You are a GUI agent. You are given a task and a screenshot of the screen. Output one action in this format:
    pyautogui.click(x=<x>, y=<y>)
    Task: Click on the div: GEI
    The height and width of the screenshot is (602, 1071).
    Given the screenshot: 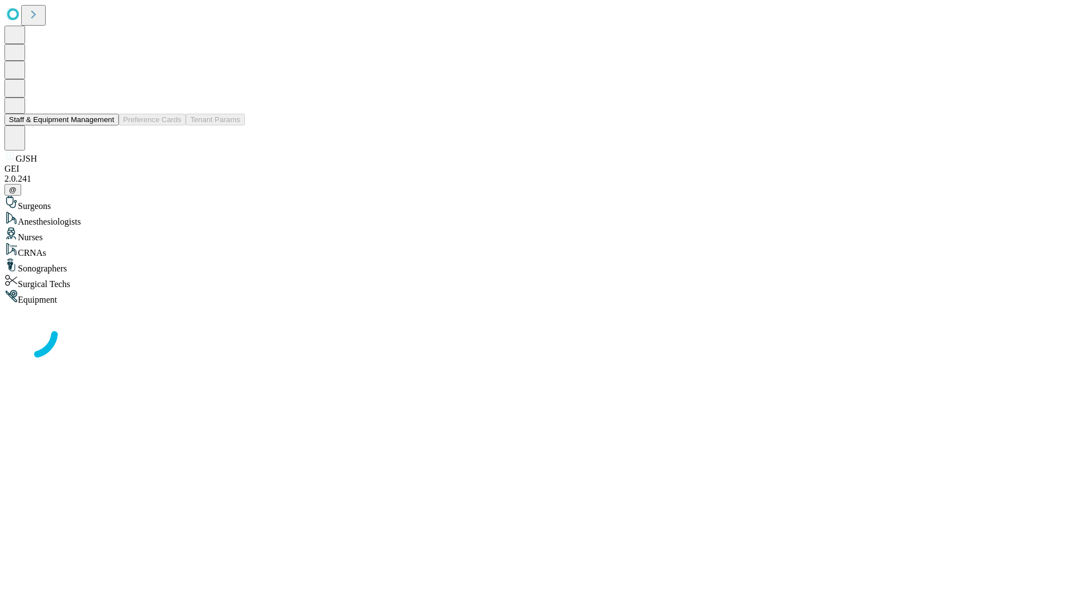 What is the action you would take?
    pyautogui.click(x=535, y=169)
    